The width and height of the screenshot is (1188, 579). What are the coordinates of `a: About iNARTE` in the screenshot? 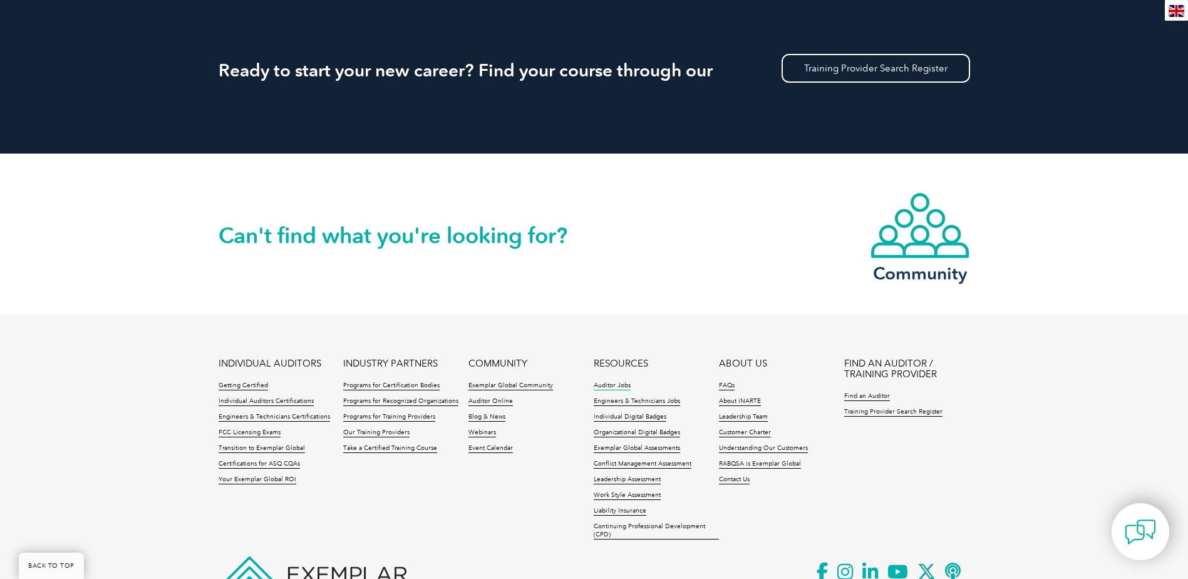 It's located at (740, 401).